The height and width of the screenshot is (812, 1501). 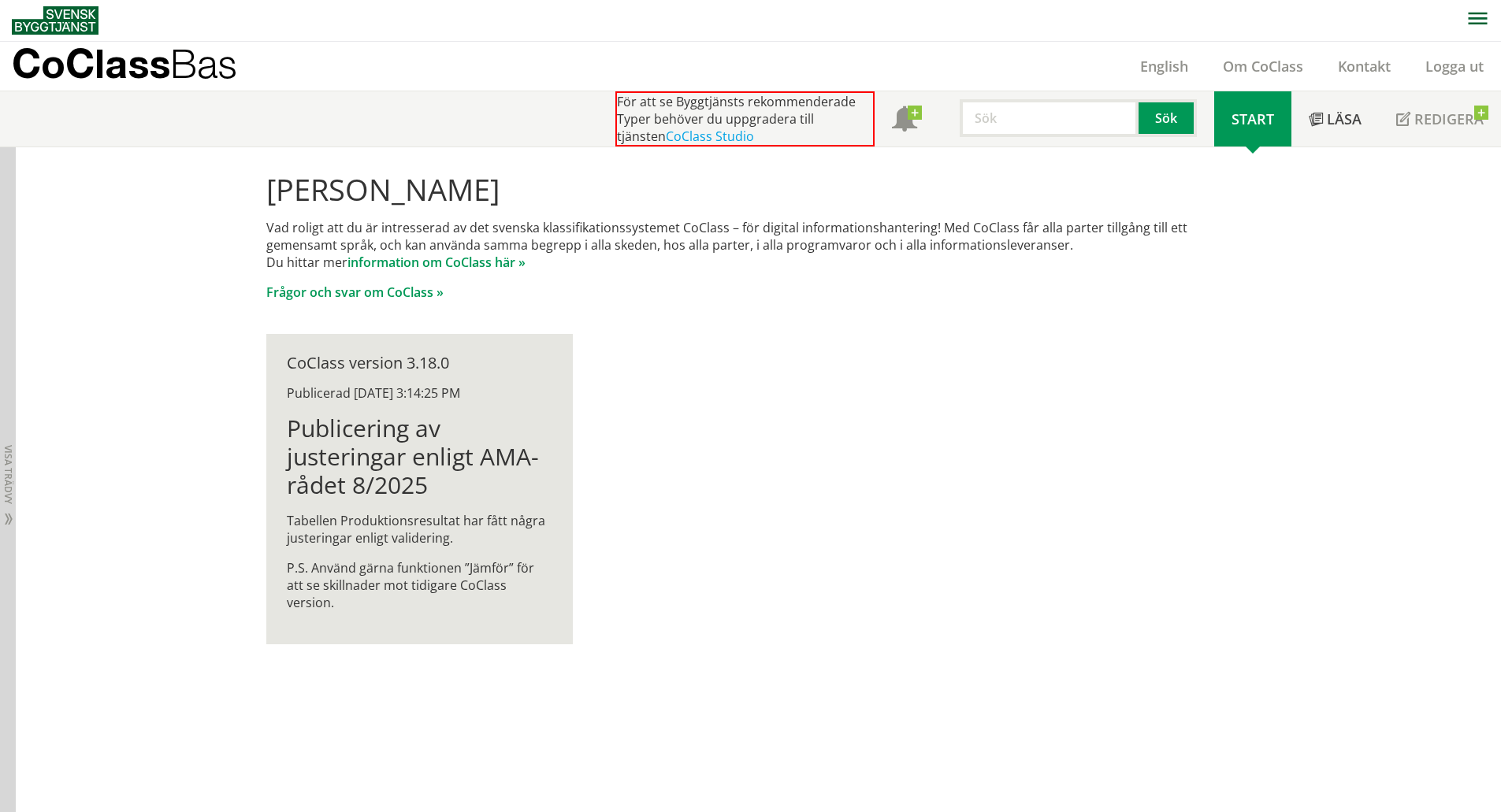 What do you see at coordinates (750, 245) in the screenshot?
I see `p: Vad roligt att du är intresserad av det svenska klassifikationssystemet CoClass – för digital inf...` at bounding box center [750, 245].